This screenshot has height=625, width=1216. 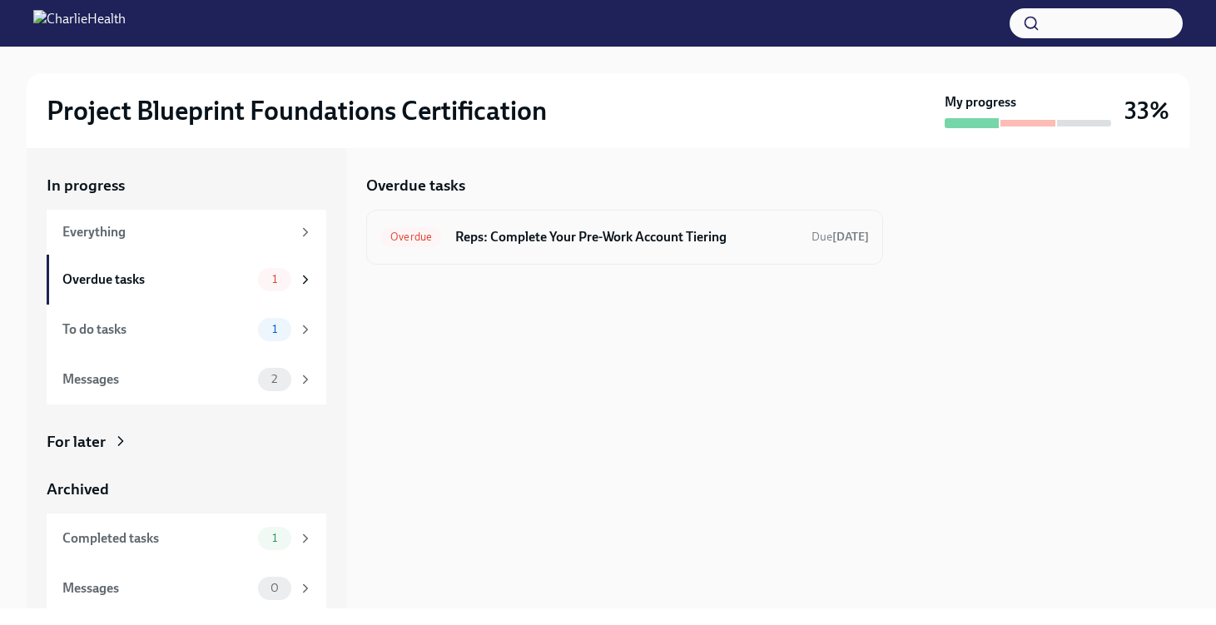 What do you see at coordinates (981, 102) in the screenshot?
I see `strong: My progress` at bounding box center [981, 102].